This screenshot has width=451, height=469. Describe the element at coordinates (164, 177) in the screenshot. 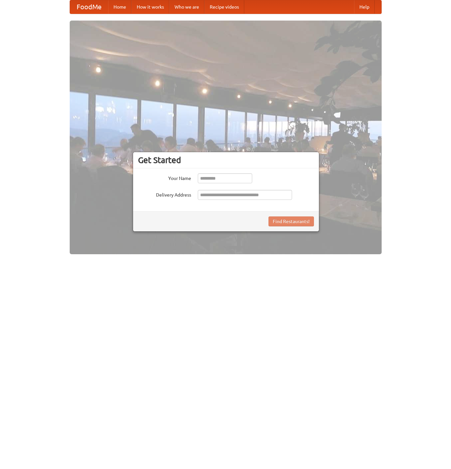

I see `label: Your Name` at that location.